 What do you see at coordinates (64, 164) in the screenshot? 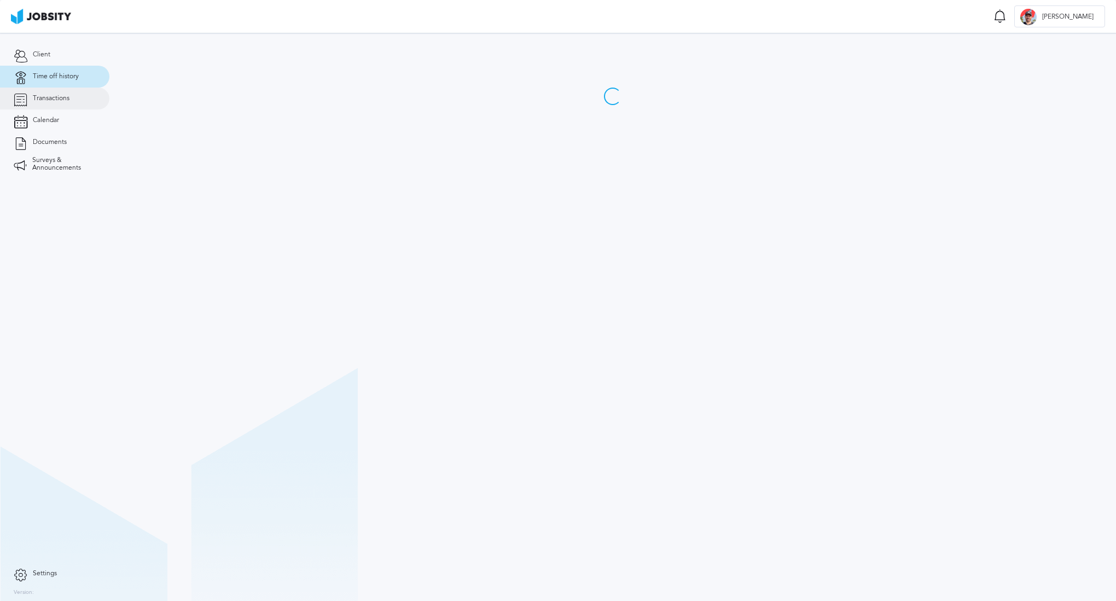
I see `span: Surveys & Announcements` at bounding box center [64, 164].